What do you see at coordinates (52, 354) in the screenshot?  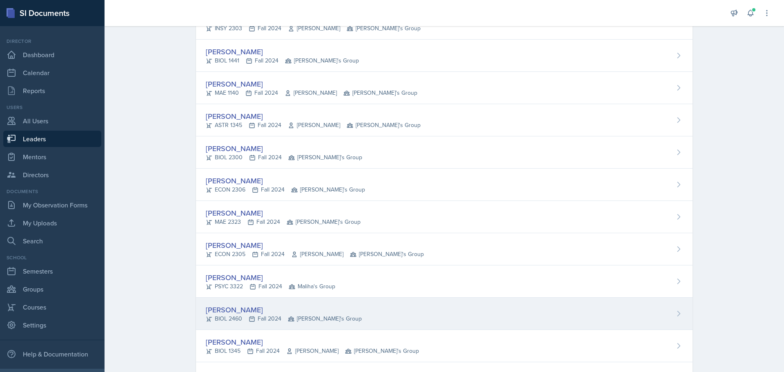 I see `div: Help & Documentation` at bounding box center [52, 354].